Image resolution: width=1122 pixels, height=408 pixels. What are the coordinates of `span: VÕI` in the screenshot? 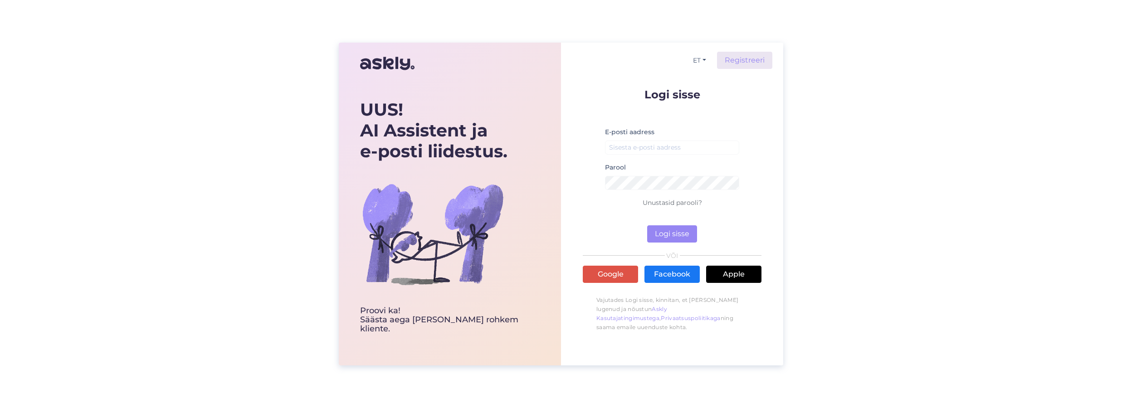 It's located at (672, 256).